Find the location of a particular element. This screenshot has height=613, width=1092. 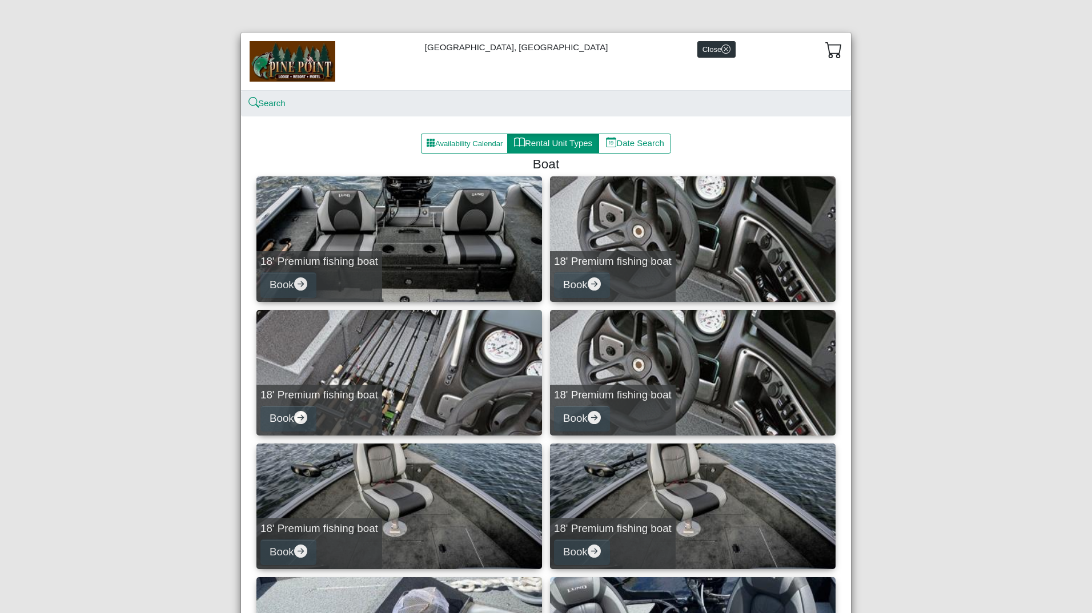

button: bookRental Unit Types is located at coordinates (553, 144).